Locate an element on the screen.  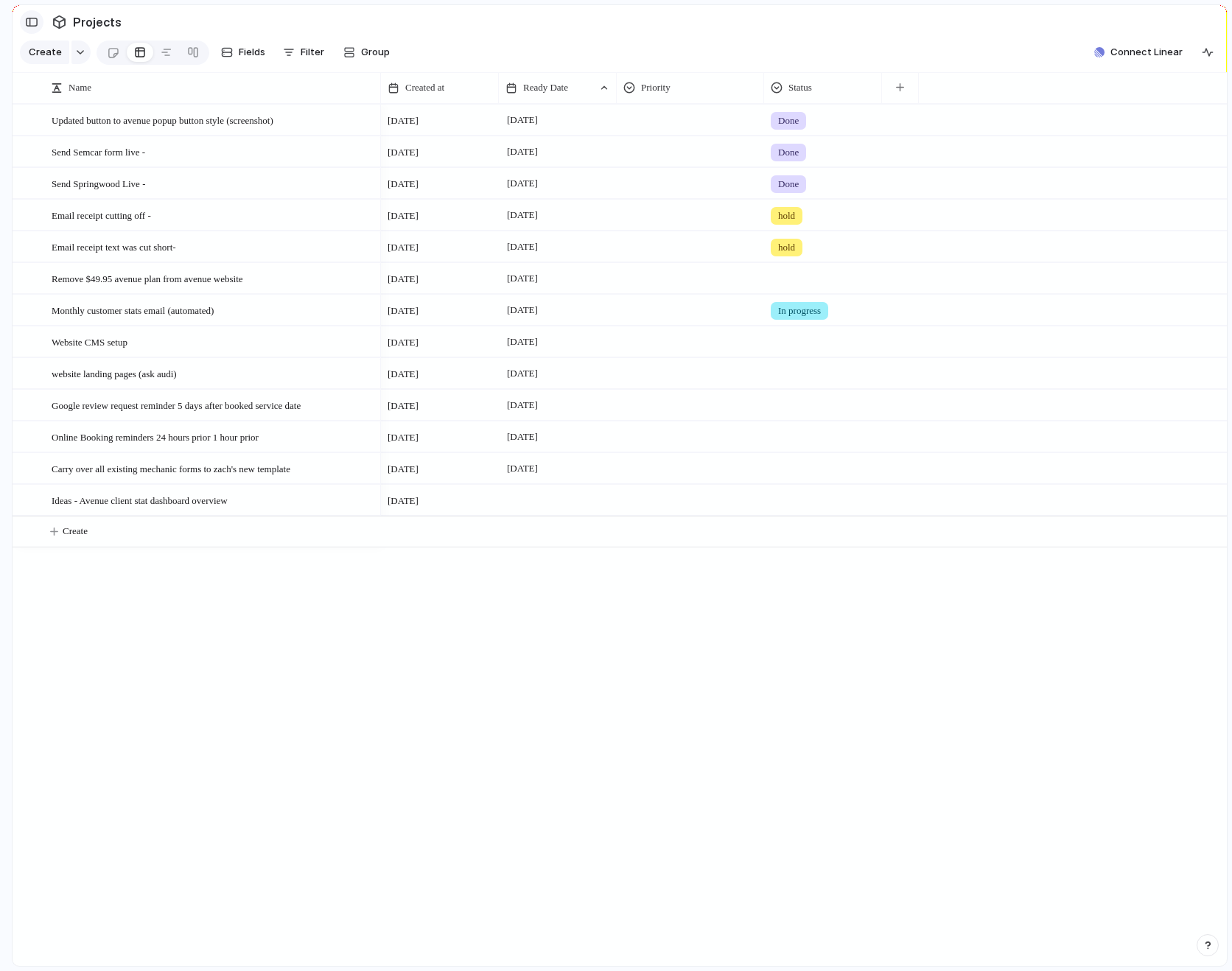
button: Fields is located at coordinates (243, 52).